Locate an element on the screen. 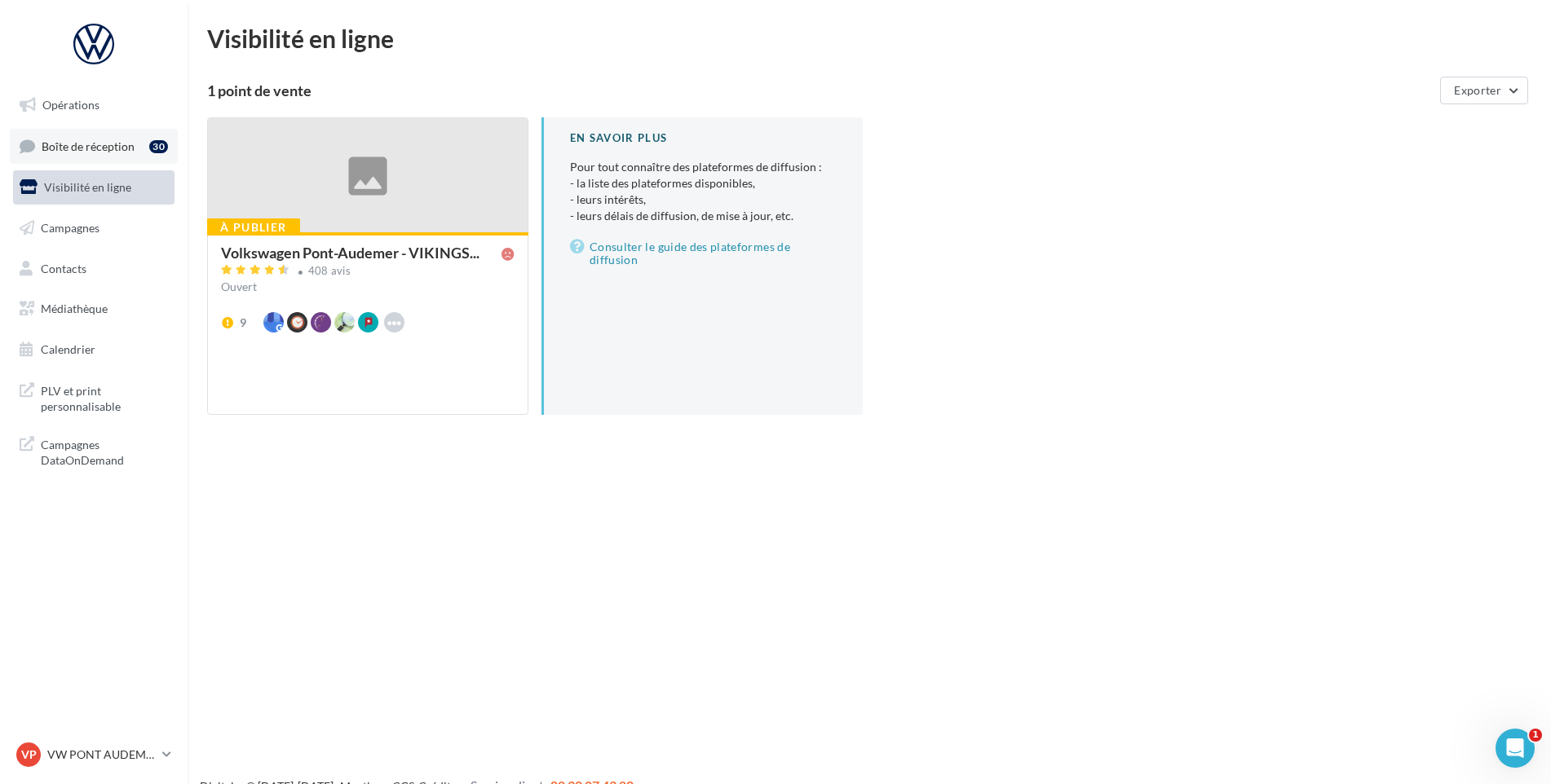 This screenshot has height=784, width=1551. a: 408 avis is located at coordinates (368, 272).